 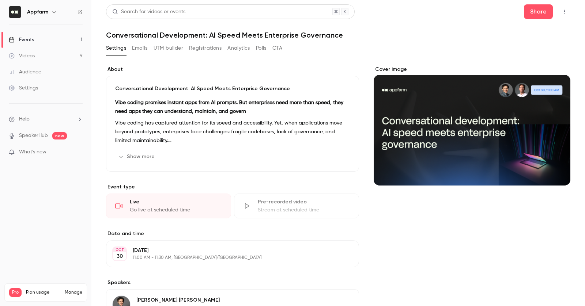 What do you see at coordinates (25, 72) in the screenshot?
I see `div: Audience` at bounding box center [25, 72].